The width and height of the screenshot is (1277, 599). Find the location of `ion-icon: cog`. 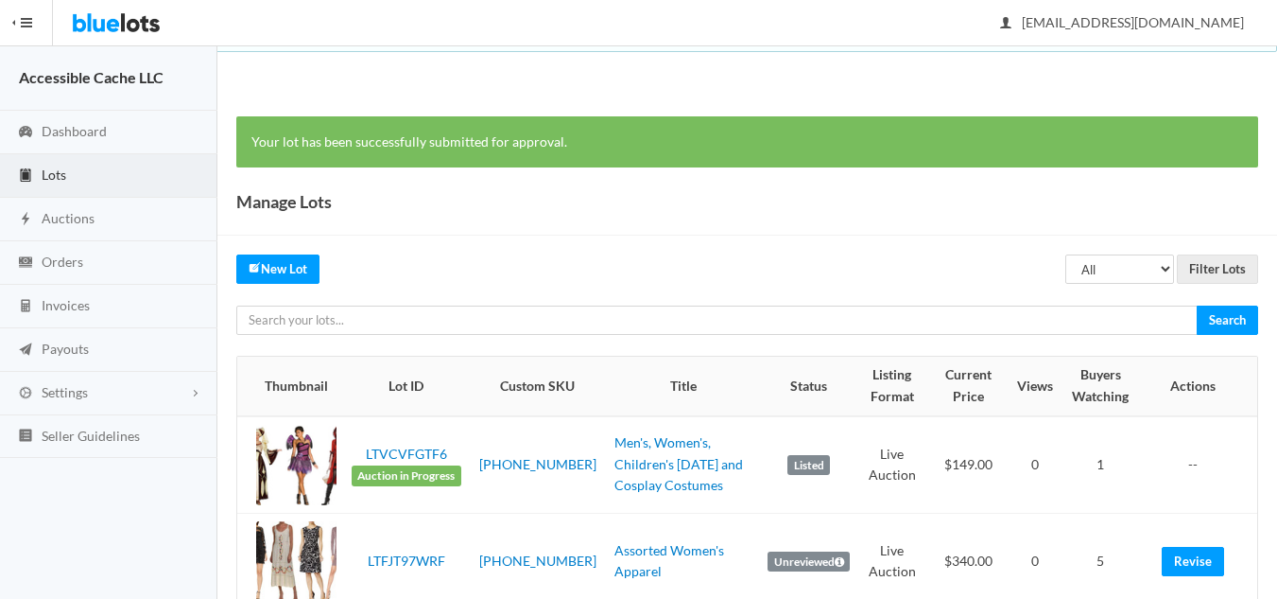

ion-icon: cog is located at coordinates (26, 393).